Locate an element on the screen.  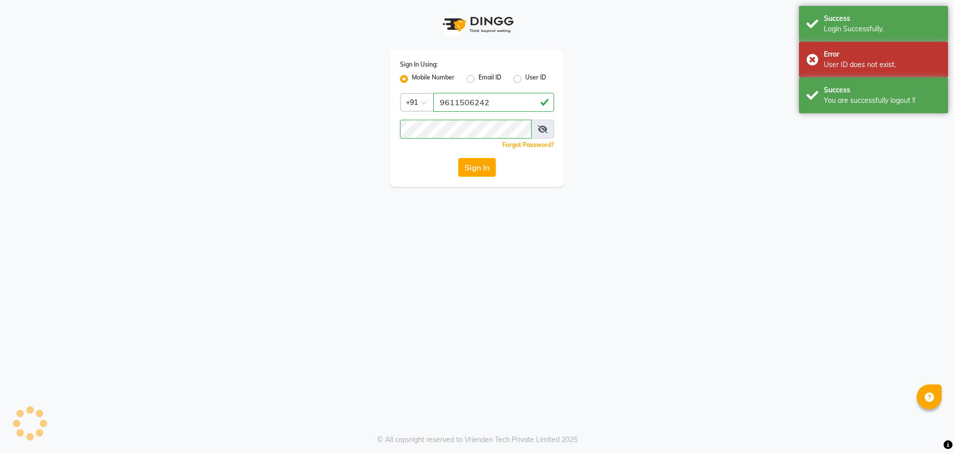
div: You are successfully logout !! is located at coordinates (882, 100).